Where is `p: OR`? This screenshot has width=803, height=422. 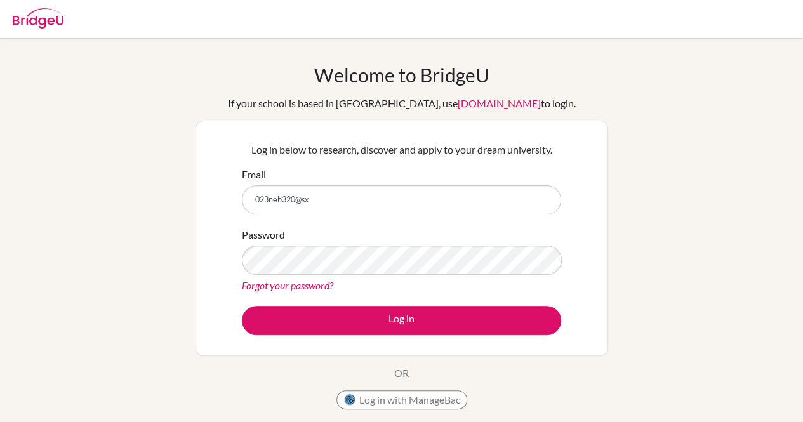
p: OR is located at coordinates (401, 373).